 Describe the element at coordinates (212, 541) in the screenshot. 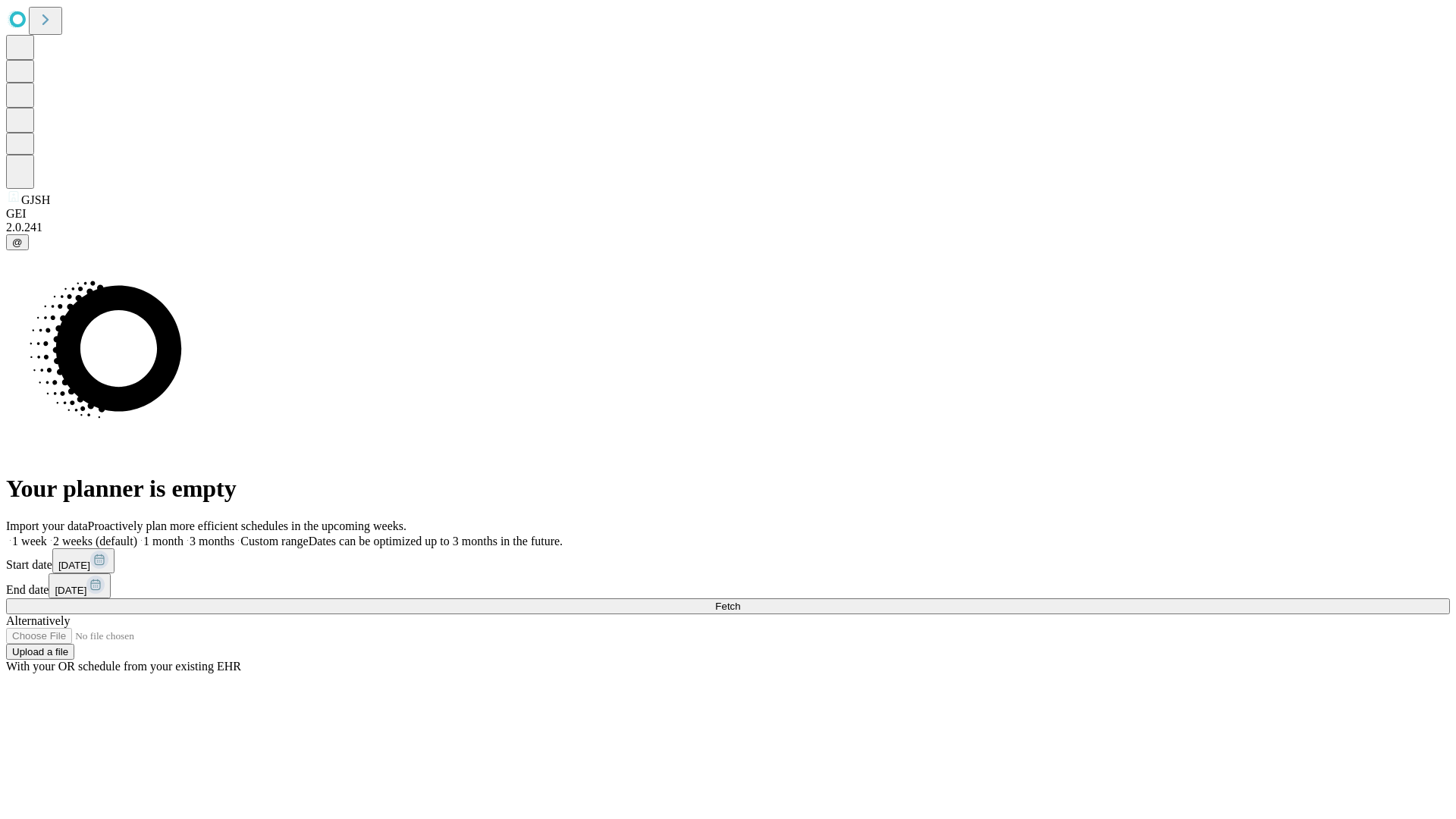

I see `span: 3 months` at that location.